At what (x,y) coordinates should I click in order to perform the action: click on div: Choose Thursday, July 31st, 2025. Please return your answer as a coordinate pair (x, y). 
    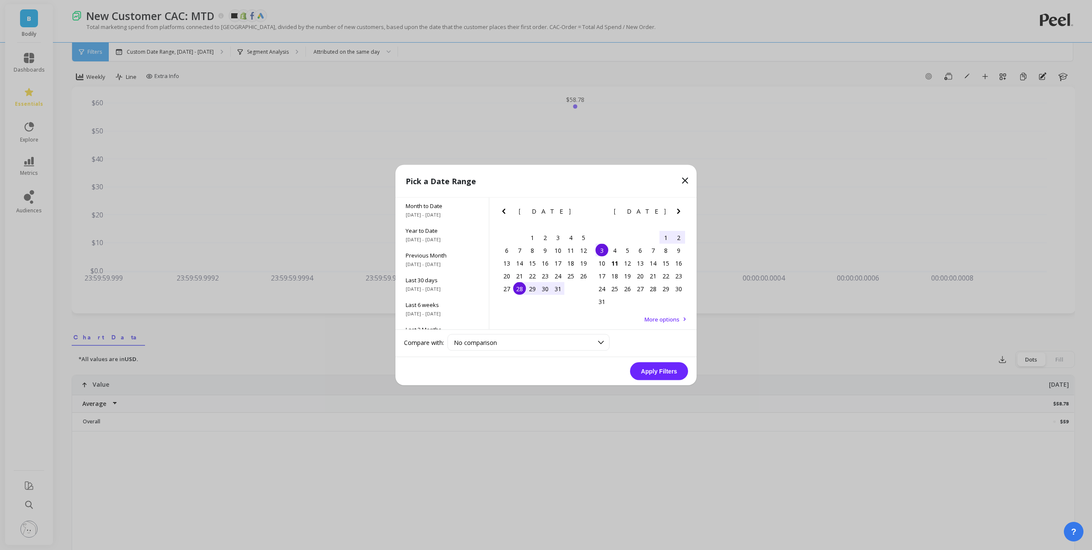
    Looking at the image, I should click on (558, 289).